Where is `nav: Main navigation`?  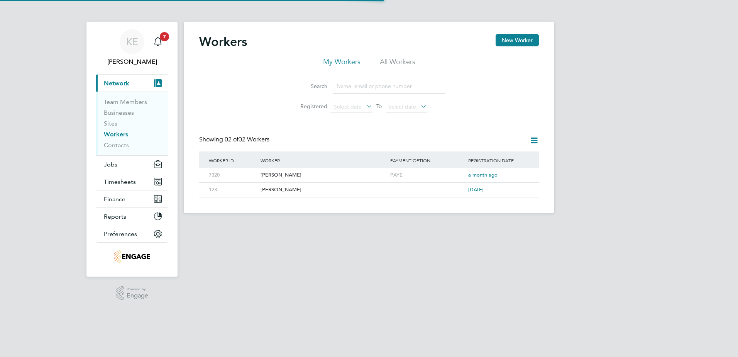
nav: Main navigation is located at coordinates (132, 149).